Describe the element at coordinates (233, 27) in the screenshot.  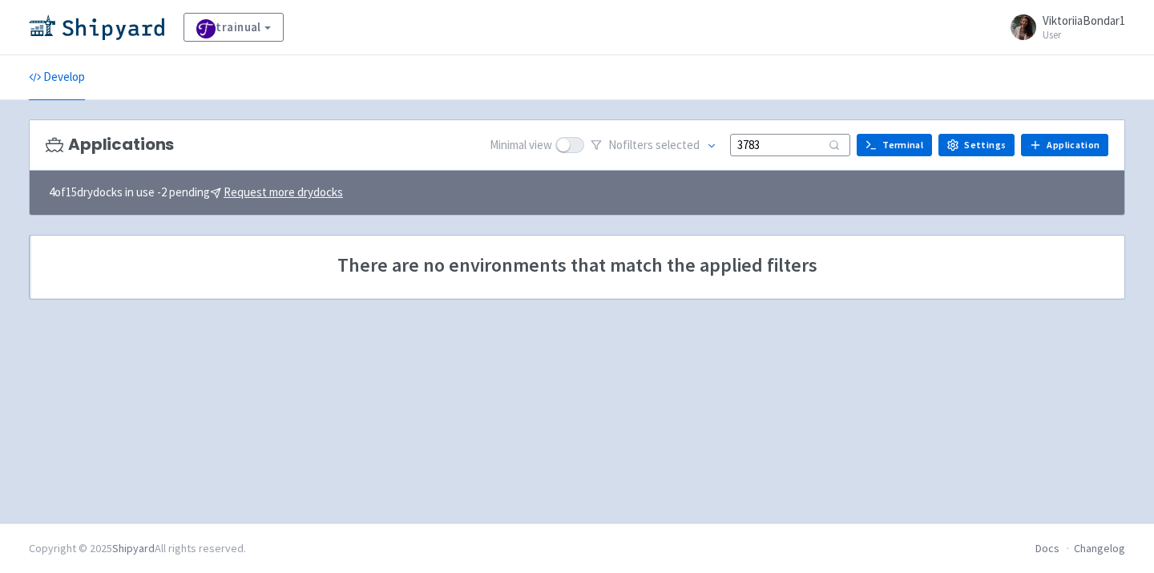
I see `a: trainual` at that location.